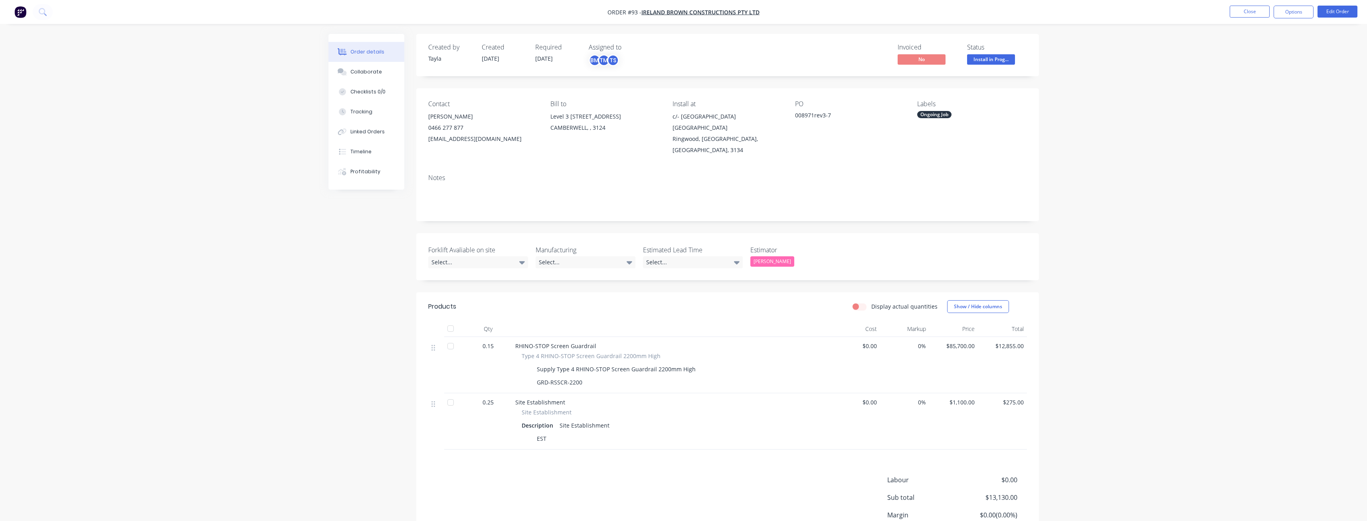 The height and width of the screenshot is (521, 1367). Describe the element at coordinates (613, 60) in the screenshot. I see `div: TS` at that location.